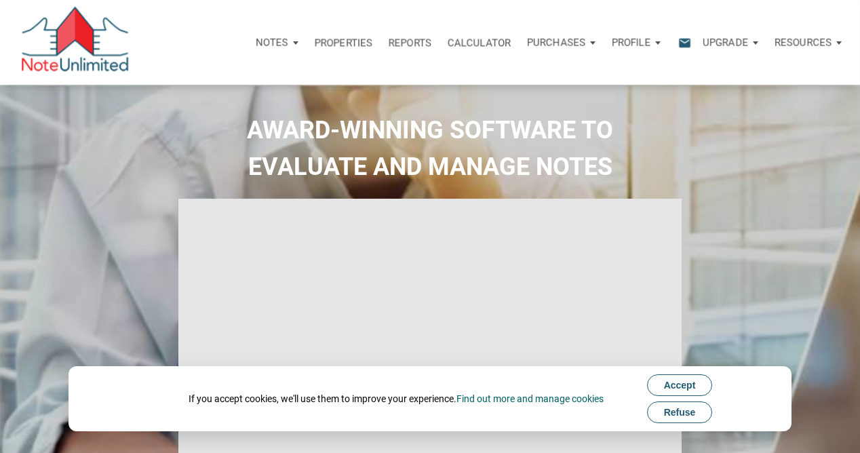 This screenshot has width=860, height=453. I want to click on a: Find out more and manage cookies, so click(530, 399).